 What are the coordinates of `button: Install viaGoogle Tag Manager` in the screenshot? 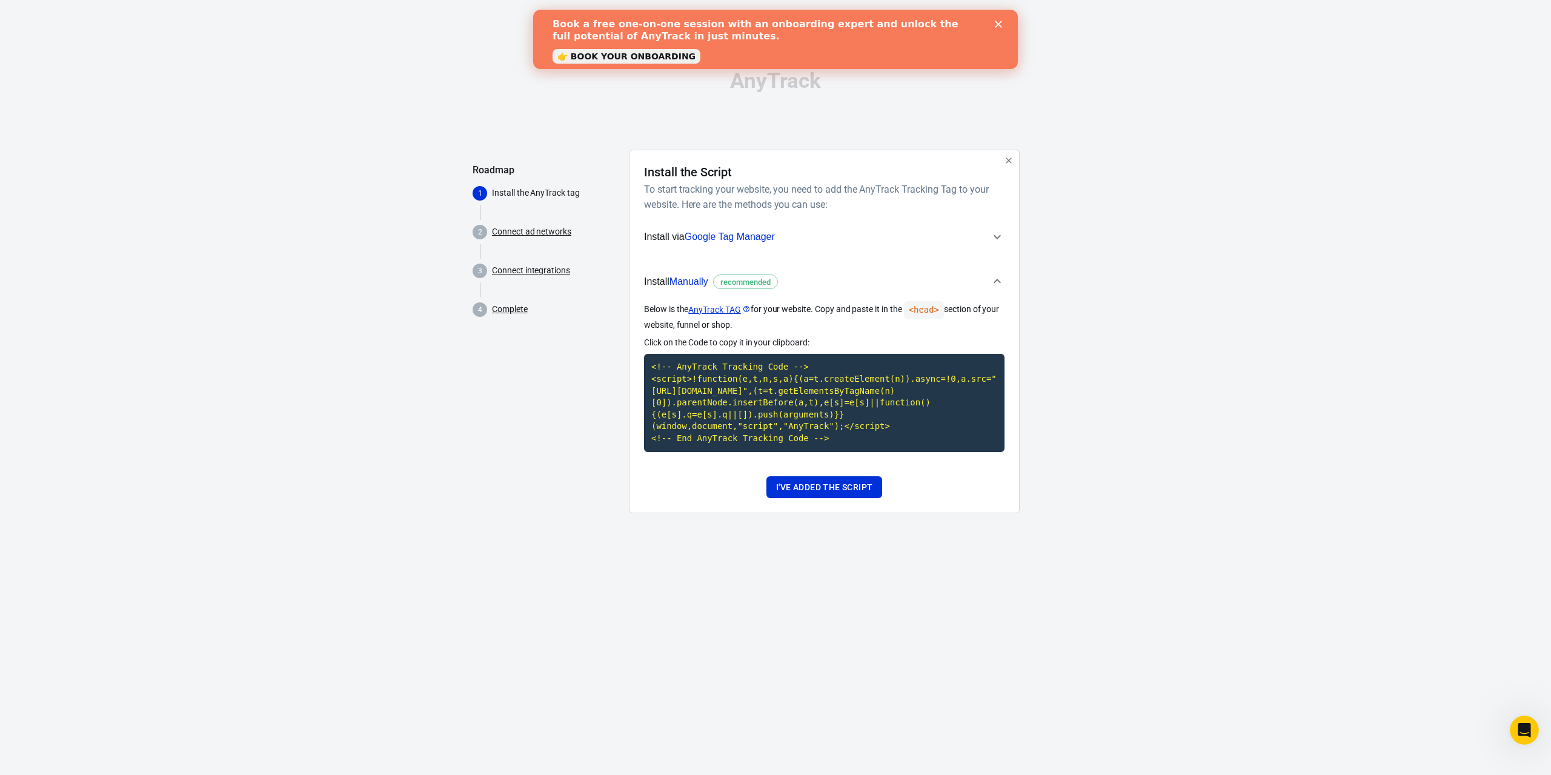 It's located at (824, 237).